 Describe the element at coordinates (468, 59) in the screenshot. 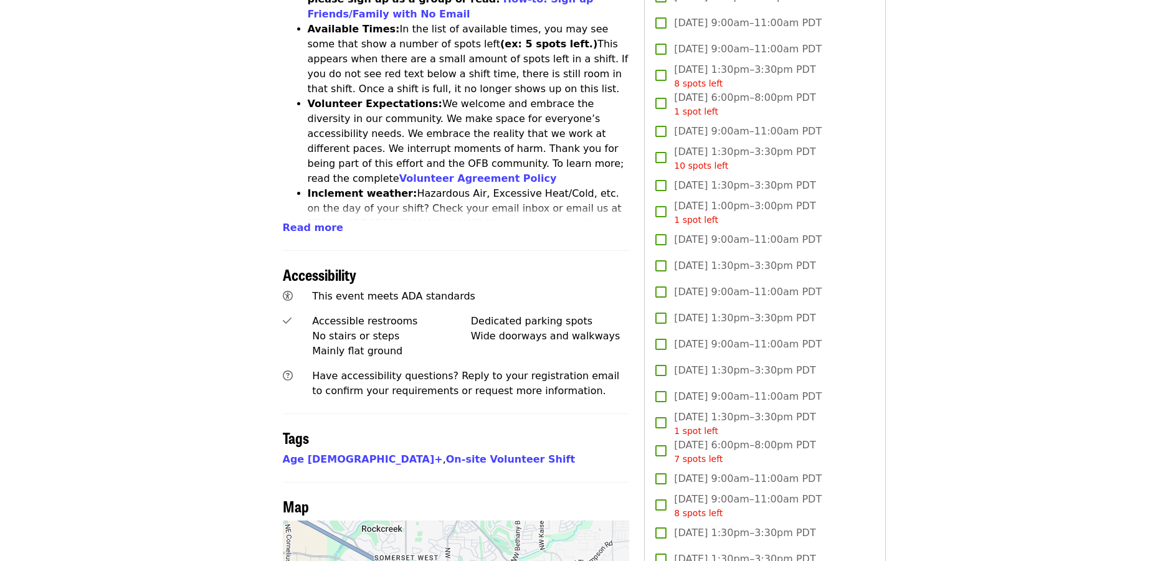

I see `li: In the list of available times, you may see some that show a number of spots left This appears wh...` at that location.